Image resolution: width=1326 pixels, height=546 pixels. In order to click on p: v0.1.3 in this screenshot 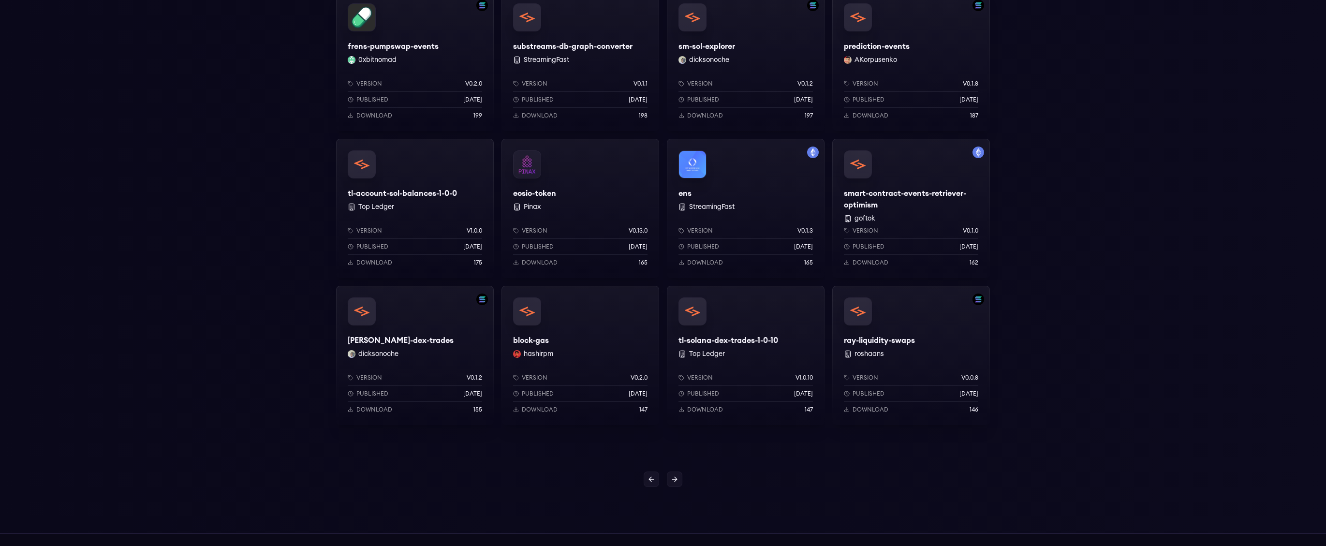, I will do `click(805, 231)`.